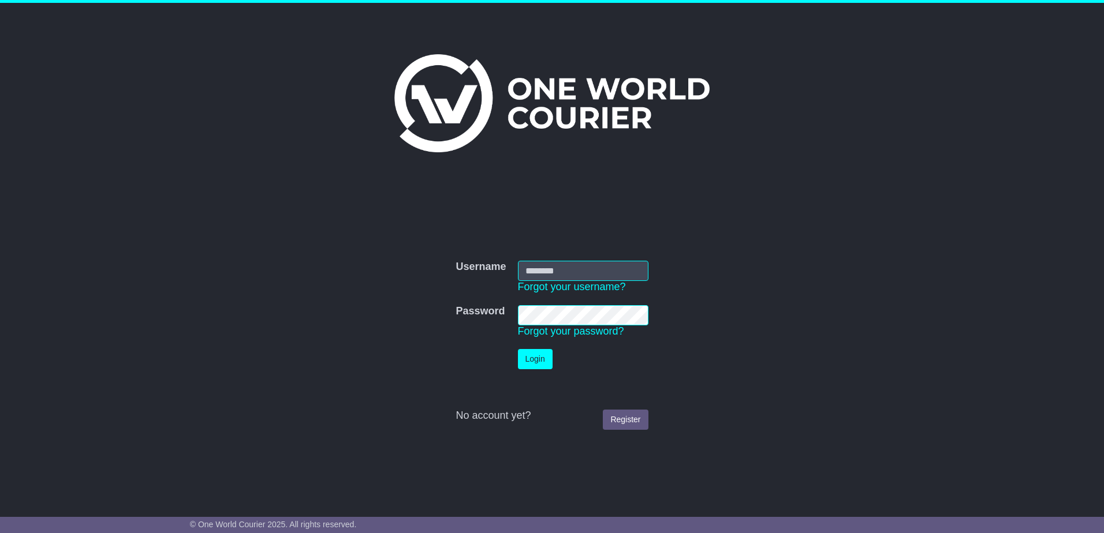 This screenshot has height=533, width=1104. What do you see at coordinates (571, 331) in the screenshot?
I see `a: Forgot your password?` at bounding box center [571, 331].